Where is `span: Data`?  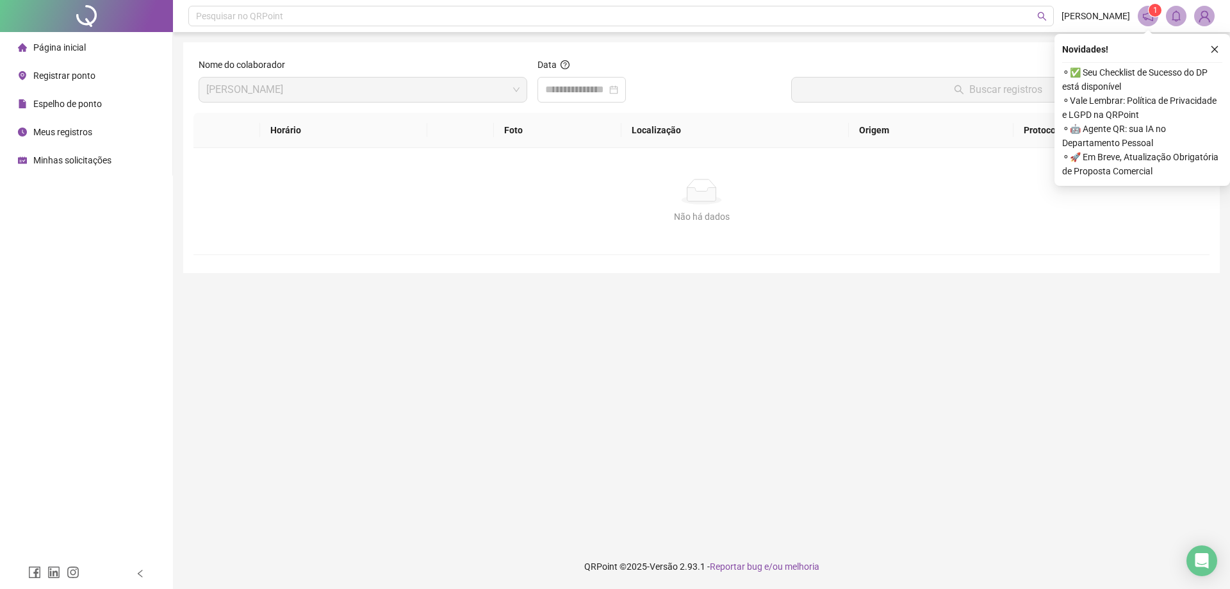 span: Data is located at coordinates (547, 65).